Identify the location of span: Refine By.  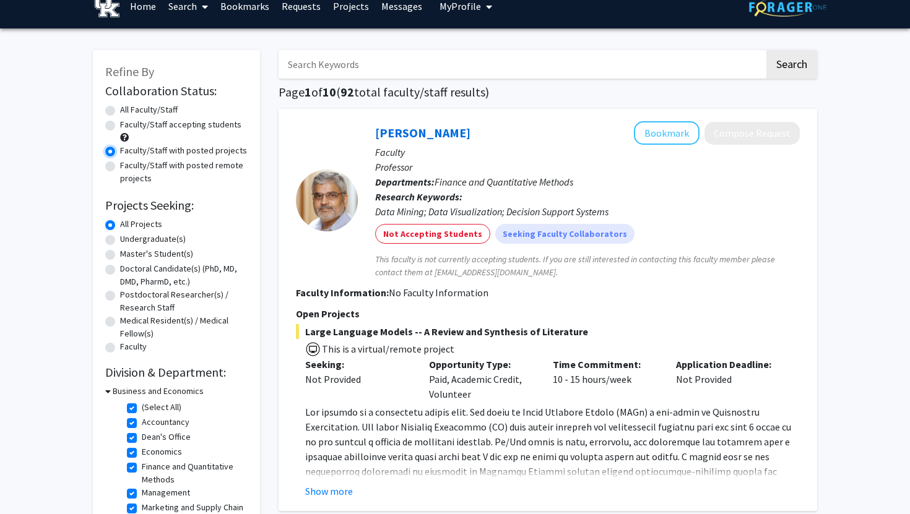
(129, 71).